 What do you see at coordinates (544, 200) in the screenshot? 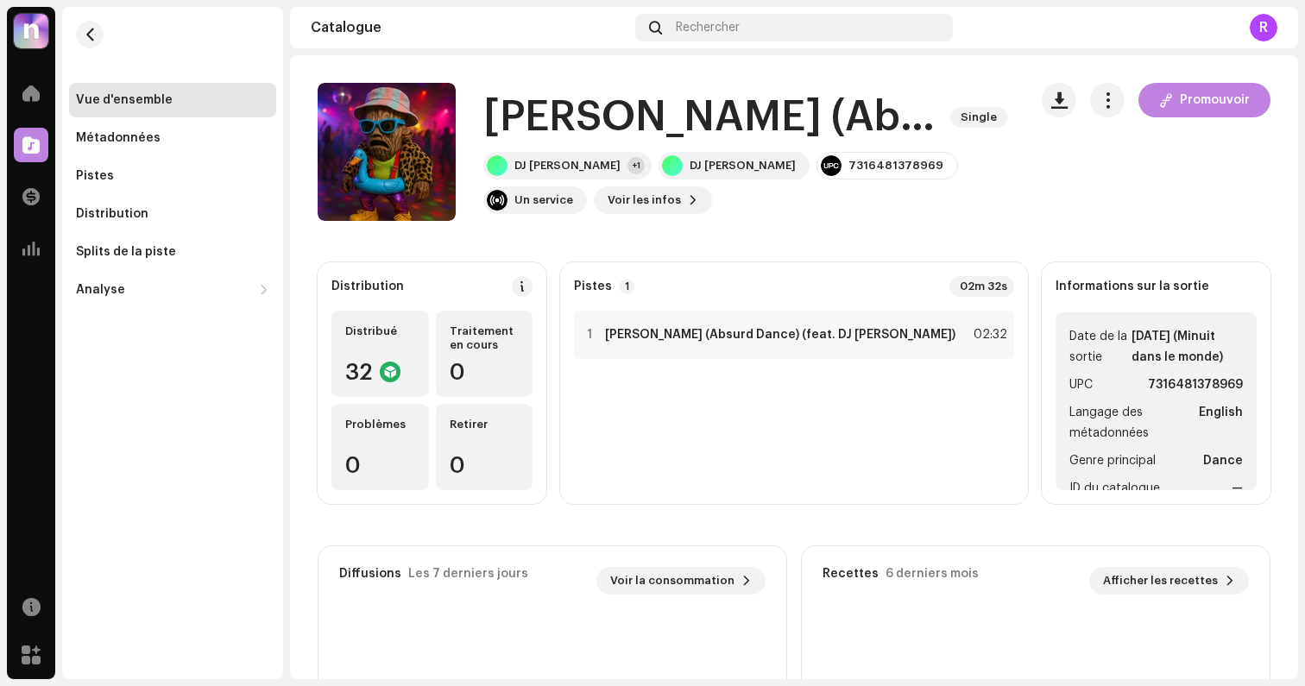
I see `div: Un service` at bounding box center [544, 200].